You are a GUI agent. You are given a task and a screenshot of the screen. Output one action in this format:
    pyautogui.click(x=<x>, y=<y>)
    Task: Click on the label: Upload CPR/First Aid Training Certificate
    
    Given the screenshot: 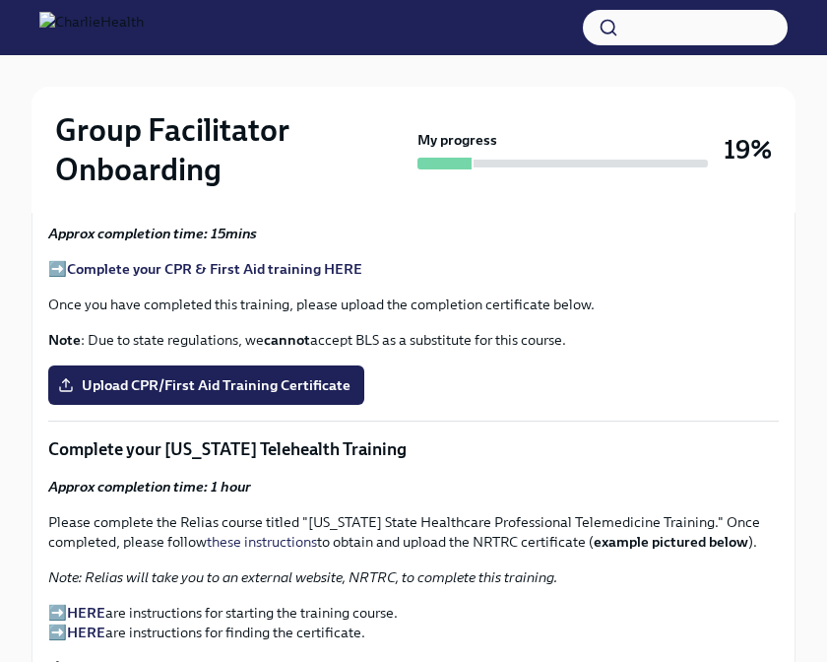 What is the action you would take?
    pyautogui.click(x=206, y=385)
    